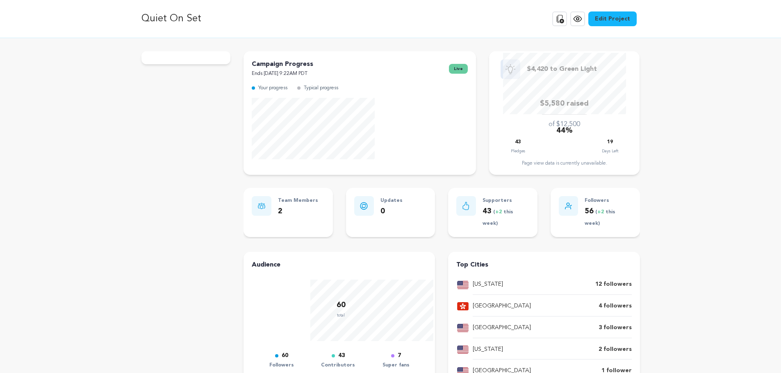 This screenshot has height=373, width=781. I want to click on p: of $12,500, so click(564, 125).